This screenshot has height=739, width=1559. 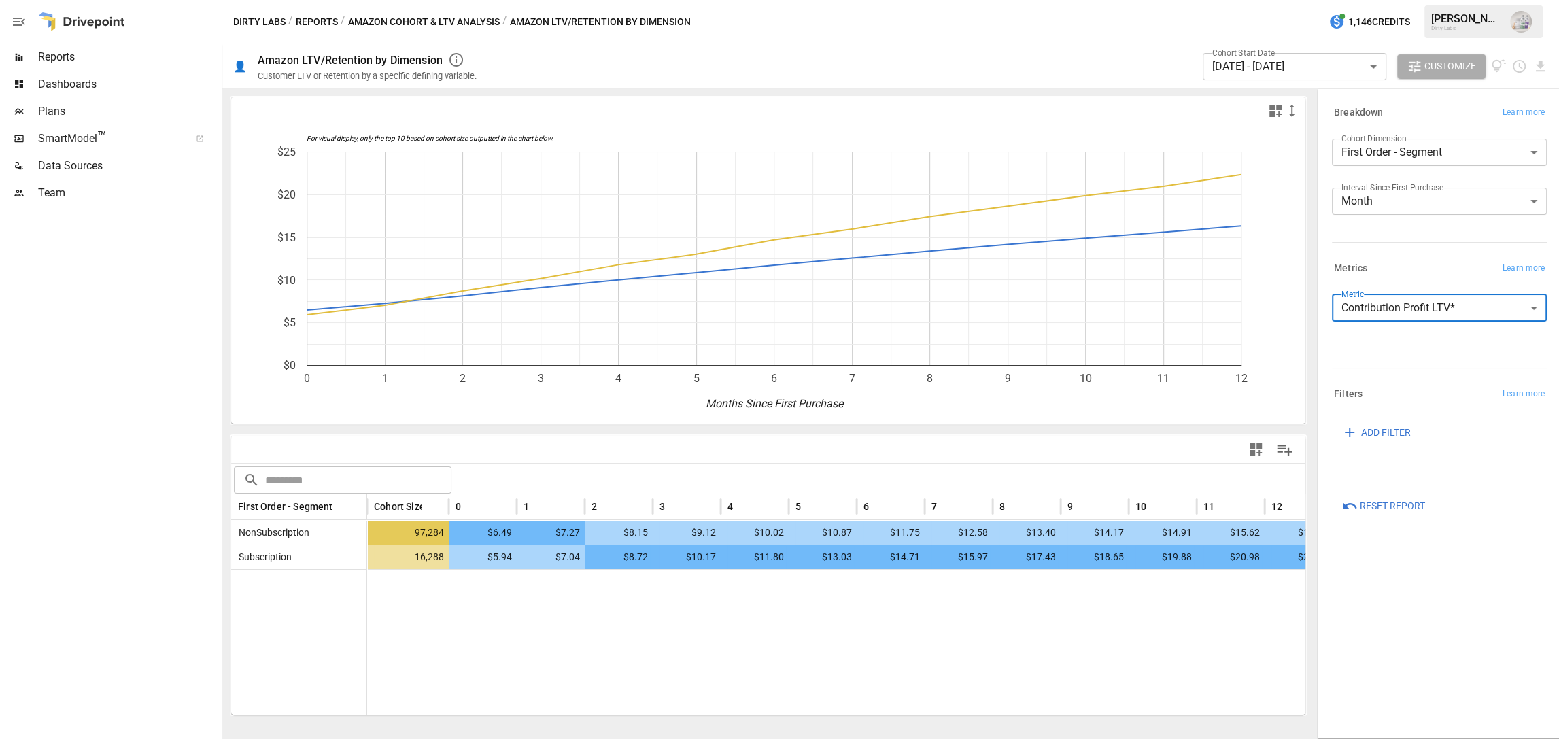 I want to click on span: $19.88, so click(x=1165, y=557).